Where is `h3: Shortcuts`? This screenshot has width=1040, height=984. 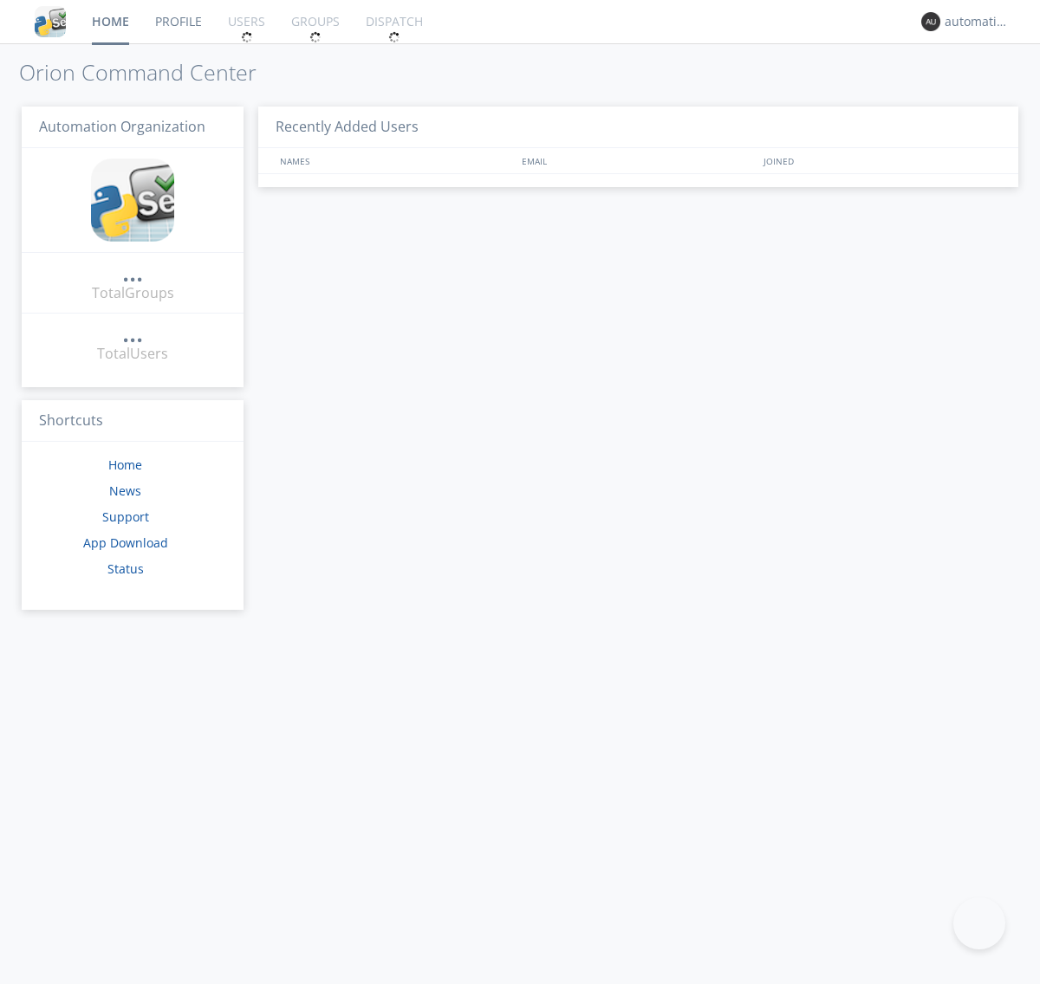 h3: Shortcuts is located at coordinates (133, 421).